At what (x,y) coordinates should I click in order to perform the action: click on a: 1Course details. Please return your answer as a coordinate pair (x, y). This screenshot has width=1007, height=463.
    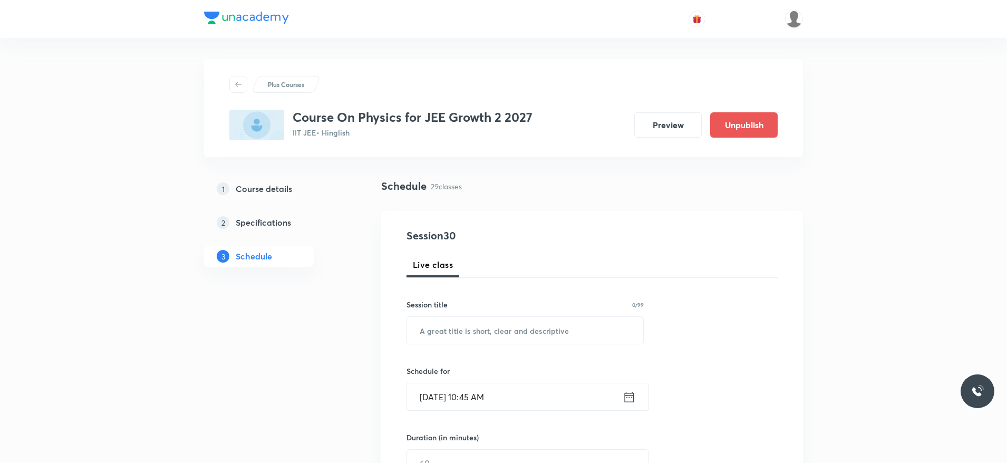
    Looking at the image, I should click on (276, 189).